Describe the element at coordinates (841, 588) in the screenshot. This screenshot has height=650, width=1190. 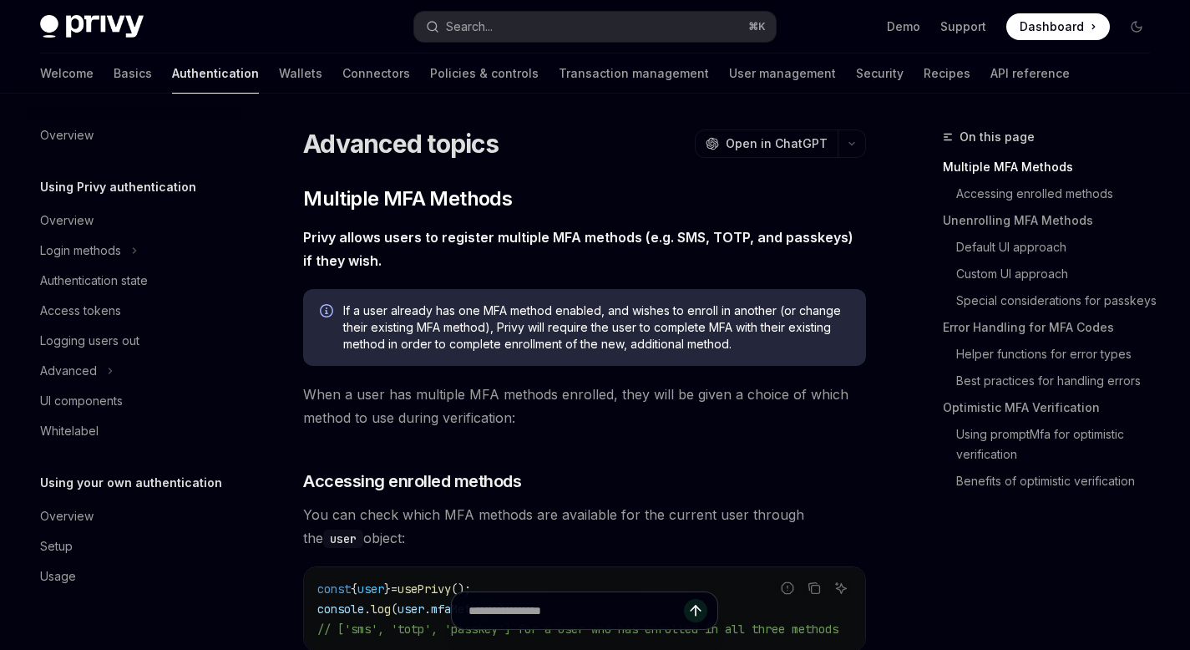
I see `button: Ask AI` at that location.